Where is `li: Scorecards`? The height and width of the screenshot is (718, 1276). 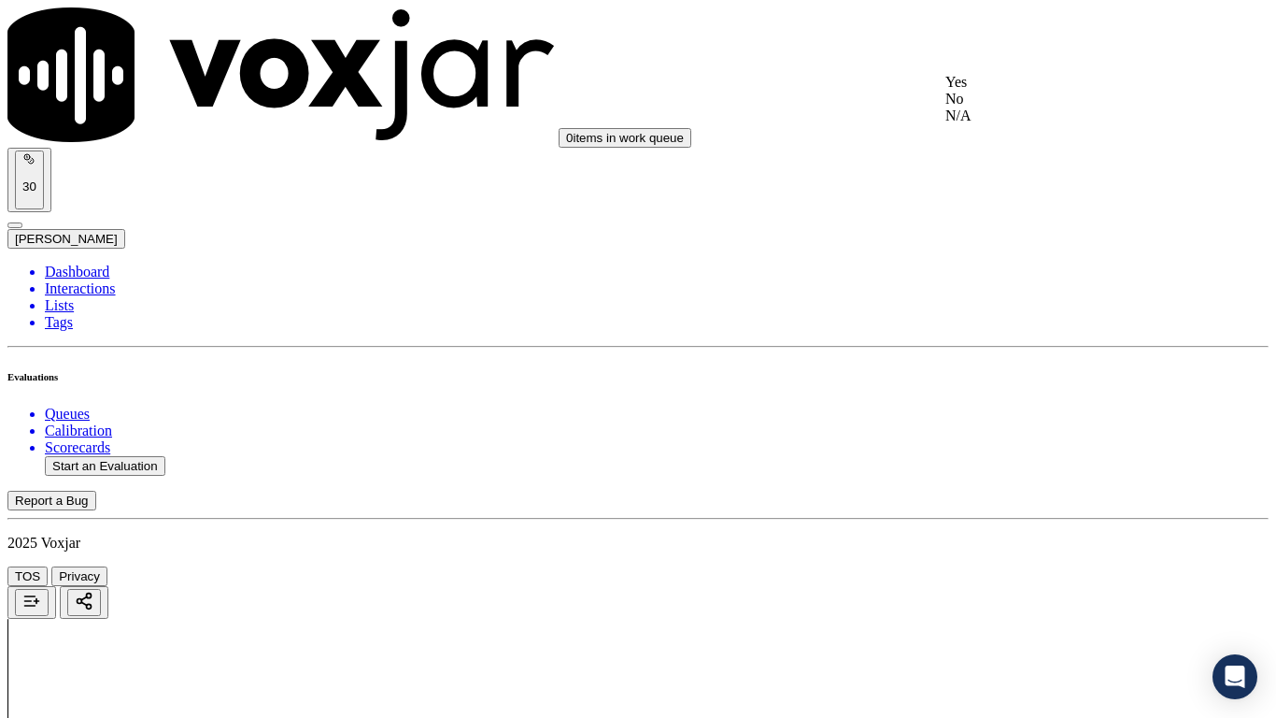 li: Scorecards is located at coordinates (657, 448).